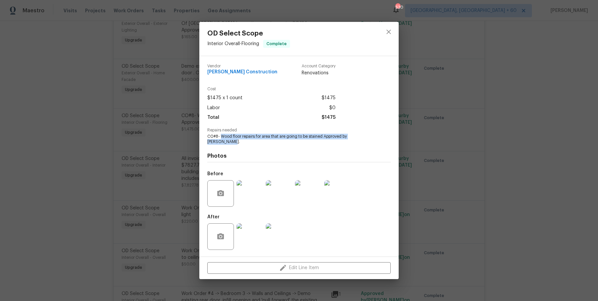 The height and width of the screenshot is (301, 598). Describe the element at coordinates (299, 156) in the screenshot. I see `h4: Photos` at that location.